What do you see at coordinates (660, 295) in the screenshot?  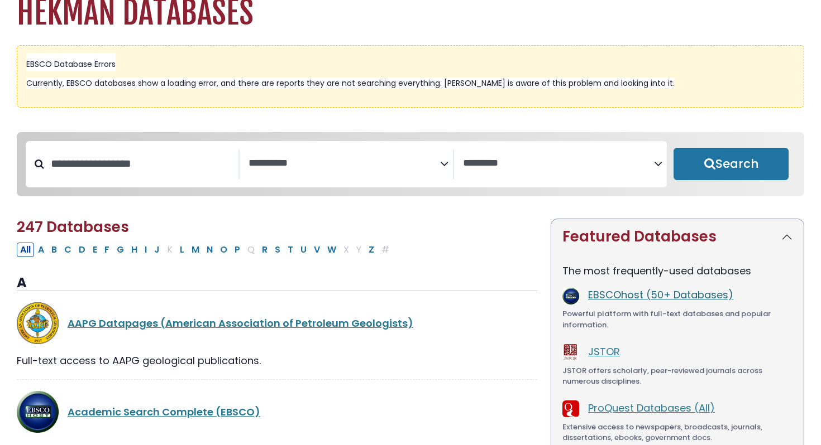 I see `a: EBSCOhost (50+ Databases)` at bounding box center [660, 295].